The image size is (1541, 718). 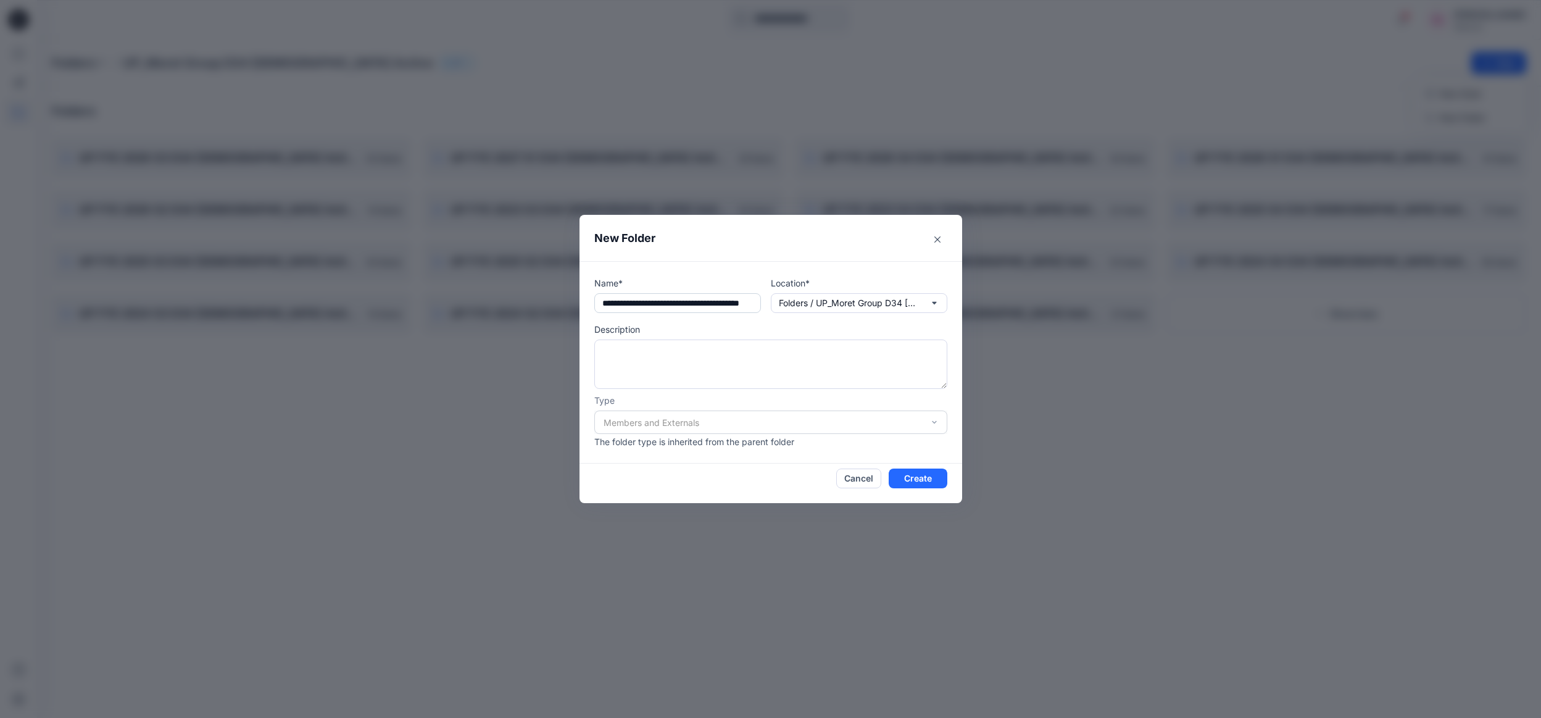 What do you see at coordinates (859, 283) in the screenshot?
I see `p: Location*` at bounding box center [859, 283].